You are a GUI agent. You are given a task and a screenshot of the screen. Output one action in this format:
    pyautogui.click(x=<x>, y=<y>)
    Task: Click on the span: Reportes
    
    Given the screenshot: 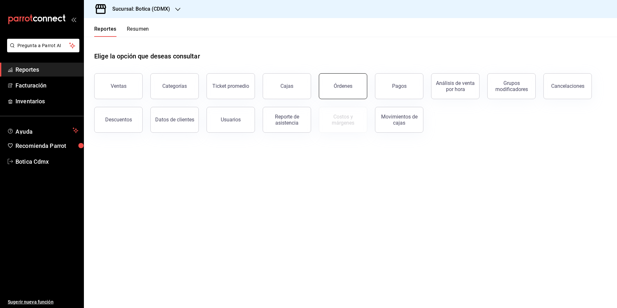 What is the action you would take?
    pyautogui.click(x=47, y=69)
    